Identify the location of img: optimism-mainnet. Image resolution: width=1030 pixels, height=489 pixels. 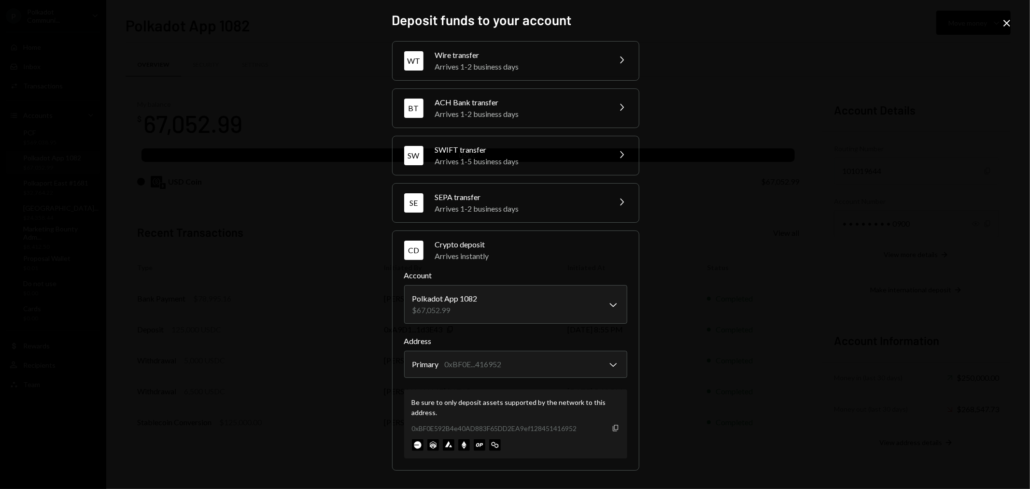
(479, 445).